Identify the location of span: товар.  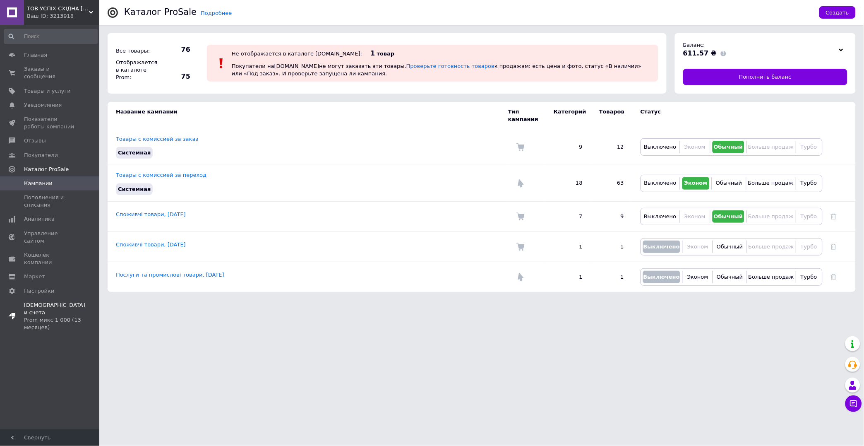
(386, 53).